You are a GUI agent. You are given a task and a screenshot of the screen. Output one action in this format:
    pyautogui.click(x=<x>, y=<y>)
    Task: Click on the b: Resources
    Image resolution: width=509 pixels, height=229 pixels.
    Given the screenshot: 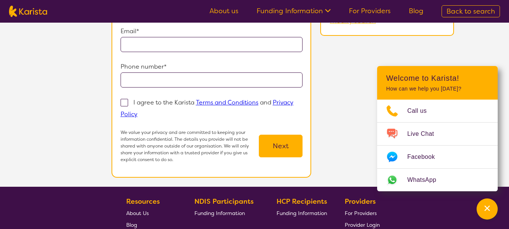 What is the action you would take?
    pyautogui.click(x=143, y=201)
    